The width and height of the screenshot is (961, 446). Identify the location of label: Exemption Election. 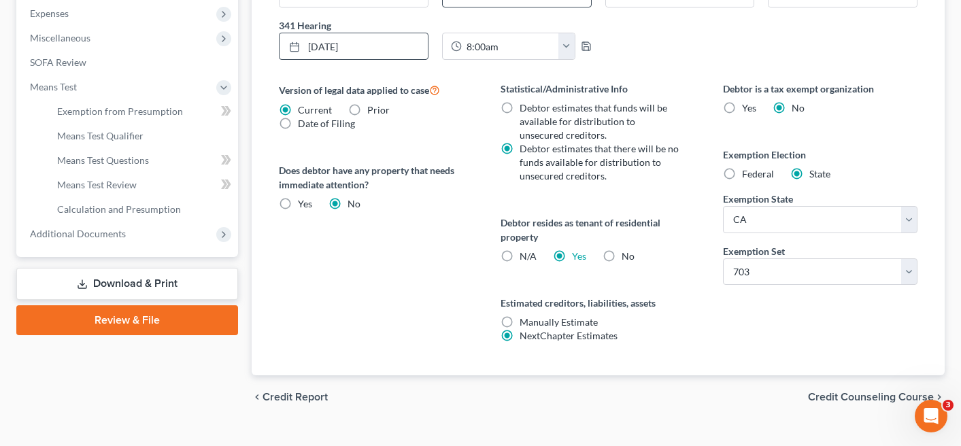
(820, 154).